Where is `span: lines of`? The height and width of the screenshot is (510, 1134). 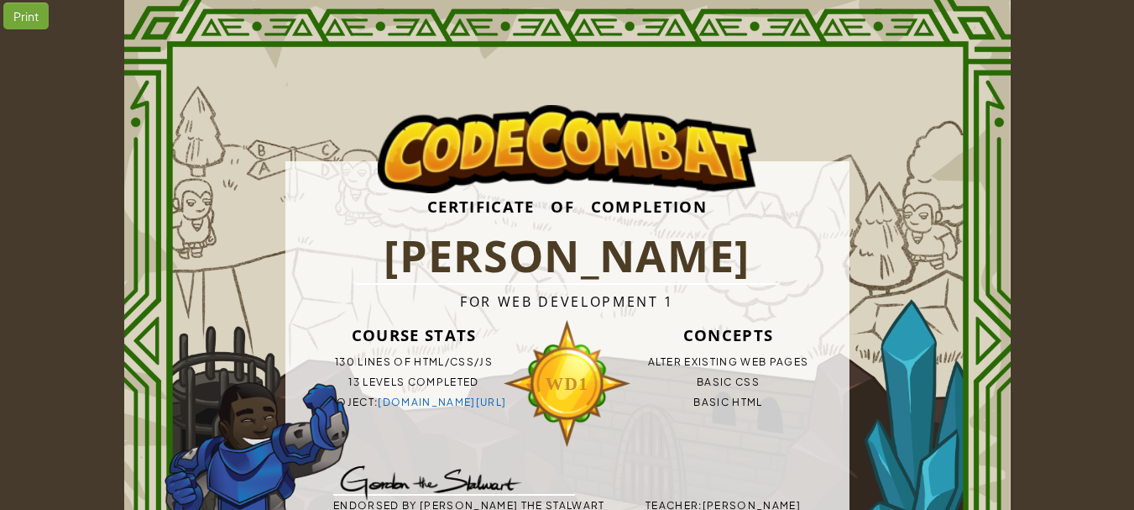 span: lines of is located at coordinates (385, 361).